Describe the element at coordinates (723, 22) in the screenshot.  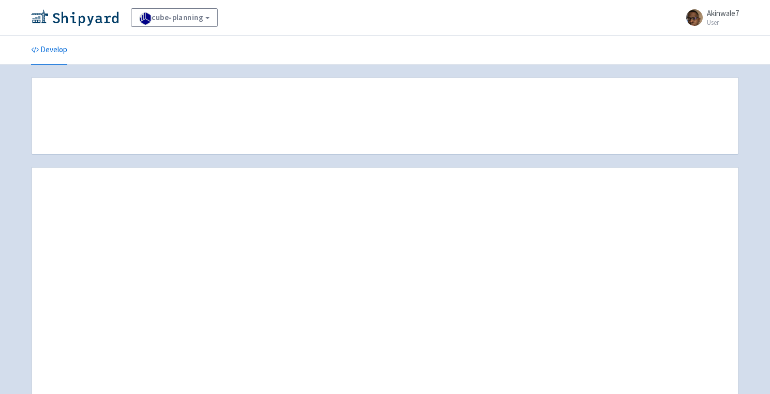
I see `small: User` at that location.